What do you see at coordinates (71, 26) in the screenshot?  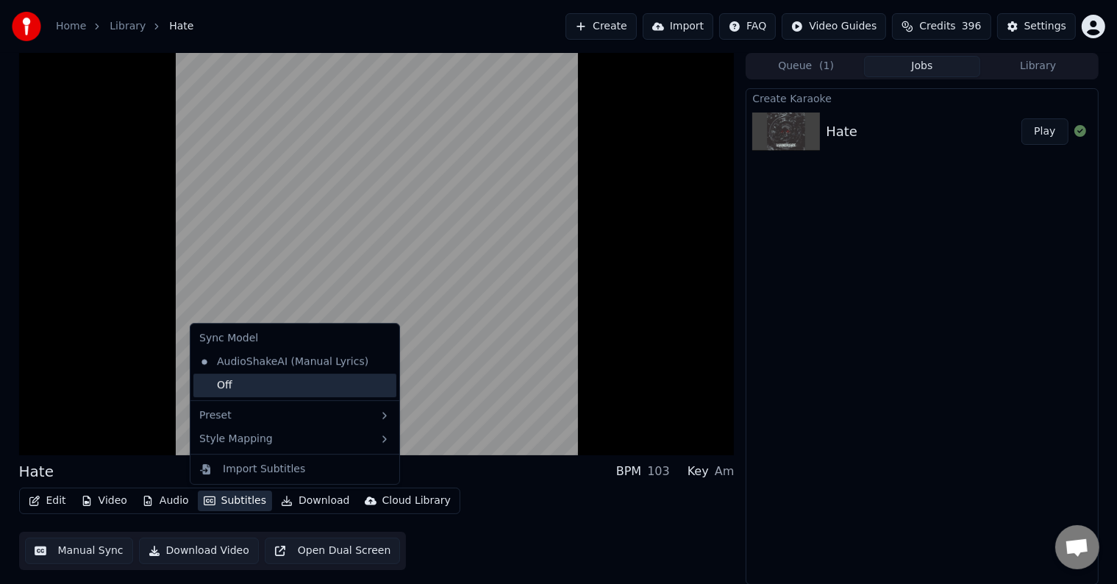 I see `a: Home` at bounding box center [71, 26].